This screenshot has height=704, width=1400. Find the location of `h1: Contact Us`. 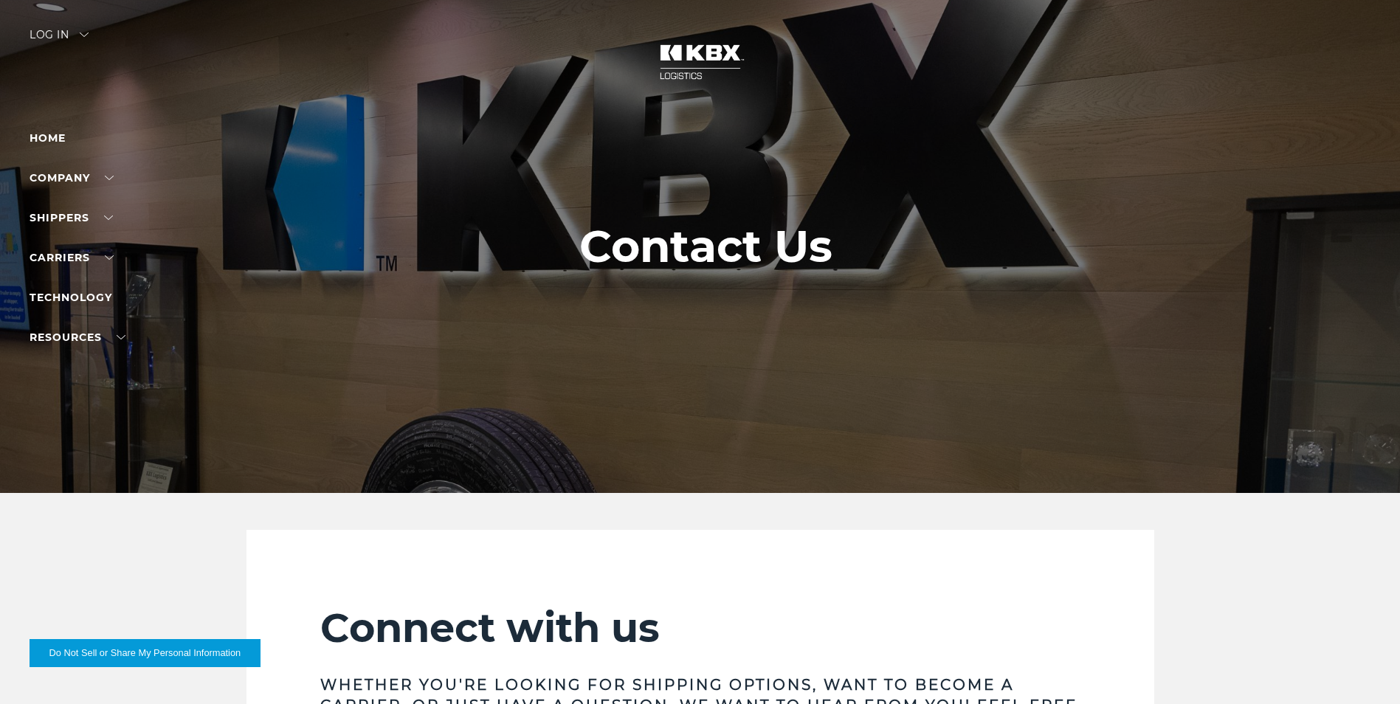

h1: Contact Us is located at coordinates (705, 246).